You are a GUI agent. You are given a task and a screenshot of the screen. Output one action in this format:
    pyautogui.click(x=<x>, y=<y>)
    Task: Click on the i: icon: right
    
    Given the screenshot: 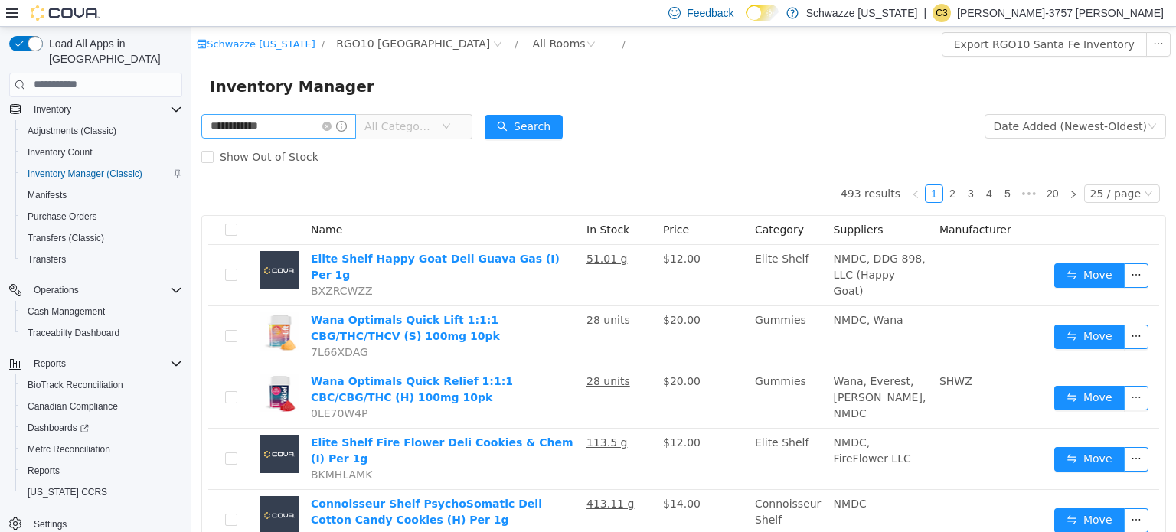 What is the action you would take?
    pyautogui.click(x=882, y=168)
    